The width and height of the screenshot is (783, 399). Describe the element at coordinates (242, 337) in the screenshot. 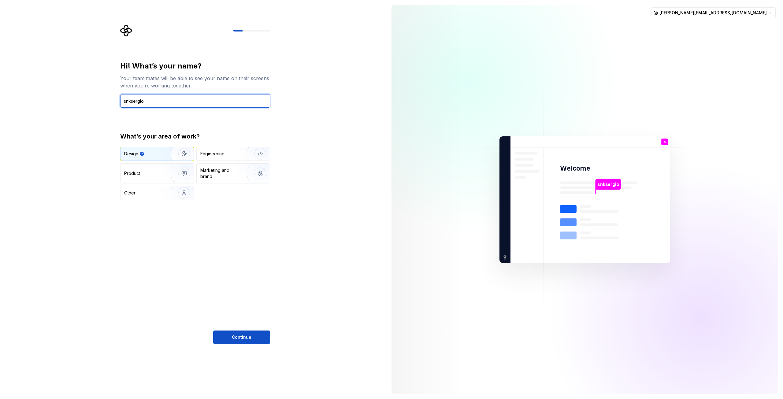

I see `span: Continue` at that location.